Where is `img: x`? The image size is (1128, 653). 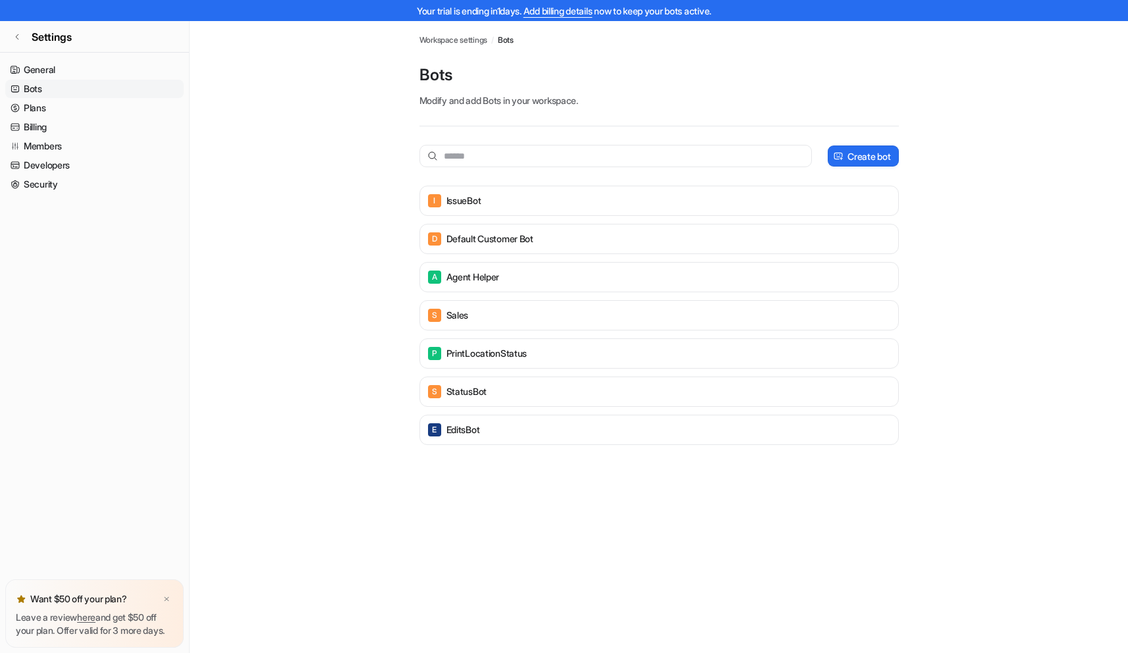
img: x is located at coordinates (167, 599).